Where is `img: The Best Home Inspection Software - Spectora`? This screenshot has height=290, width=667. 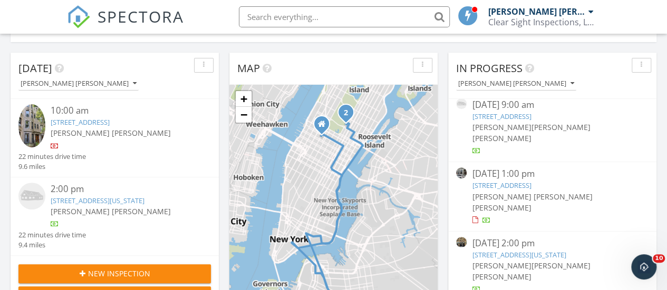 img: The Best Home Inspection Software - Spectora is located at coordinates (79, 17).